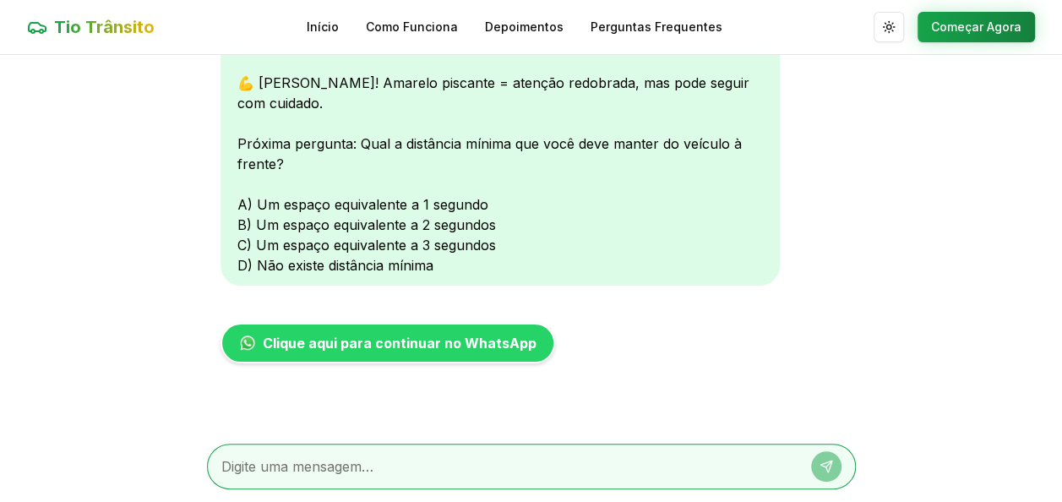 The image size is (1062, 502). I want to click on a: Começar Agora, so click(976, 27).